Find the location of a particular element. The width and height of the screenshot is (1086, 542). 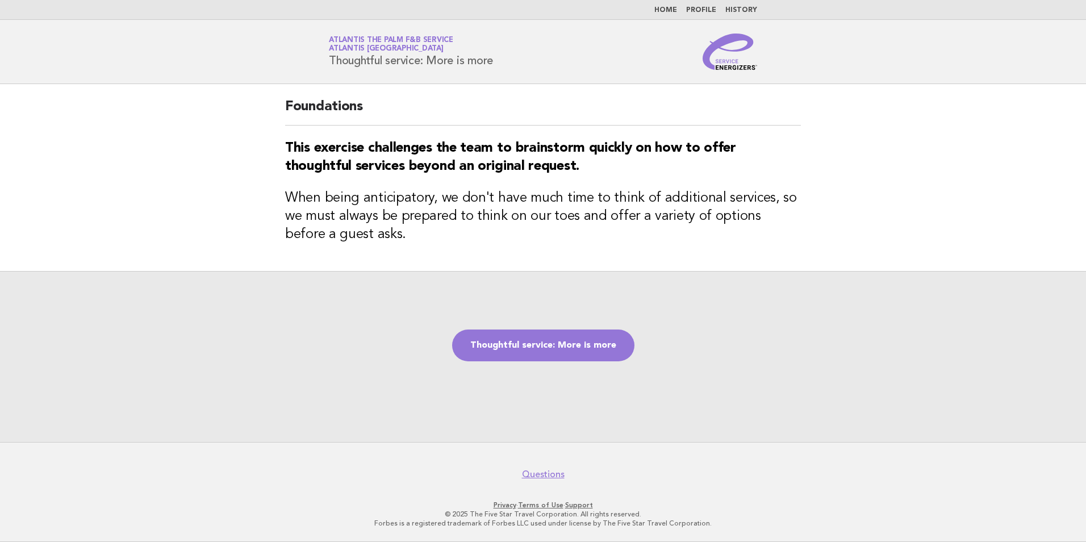

a: Privacy is located at coordinates (505, 505).